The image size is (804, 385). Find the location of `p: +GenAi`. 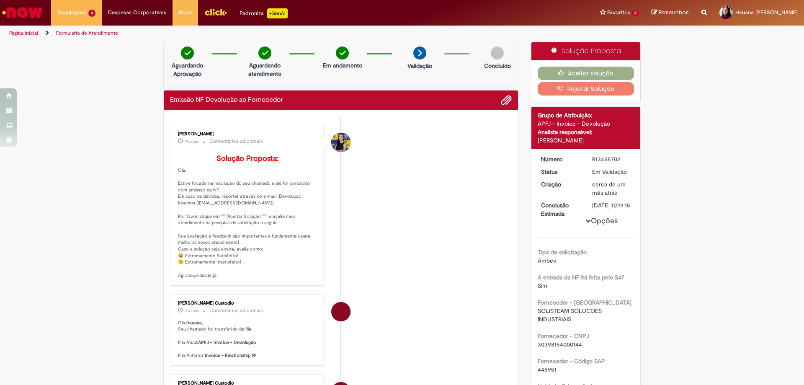

p: +GenAi is located at coordinates (277, 13).